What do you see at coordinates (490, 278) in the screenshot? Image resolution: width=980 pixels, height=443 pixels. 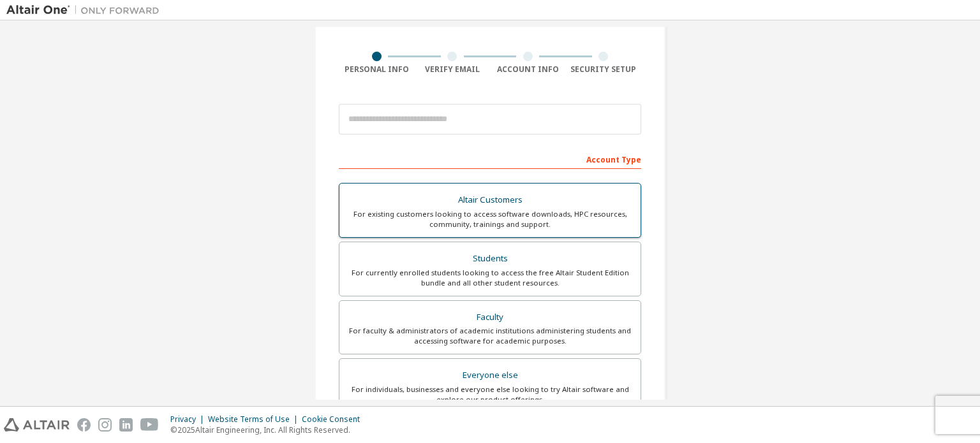 I see `div: For currently enrolled students looking to access the free Altair Student Edition bundle and all ...` at bounding box center [490, 278].